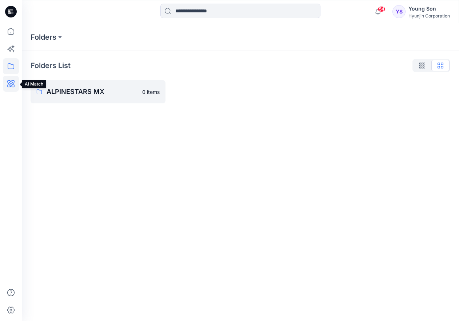 Image resolution: width=459 pixels, height=321 pixels. I want to click on a: Folders, so click(43, 37).